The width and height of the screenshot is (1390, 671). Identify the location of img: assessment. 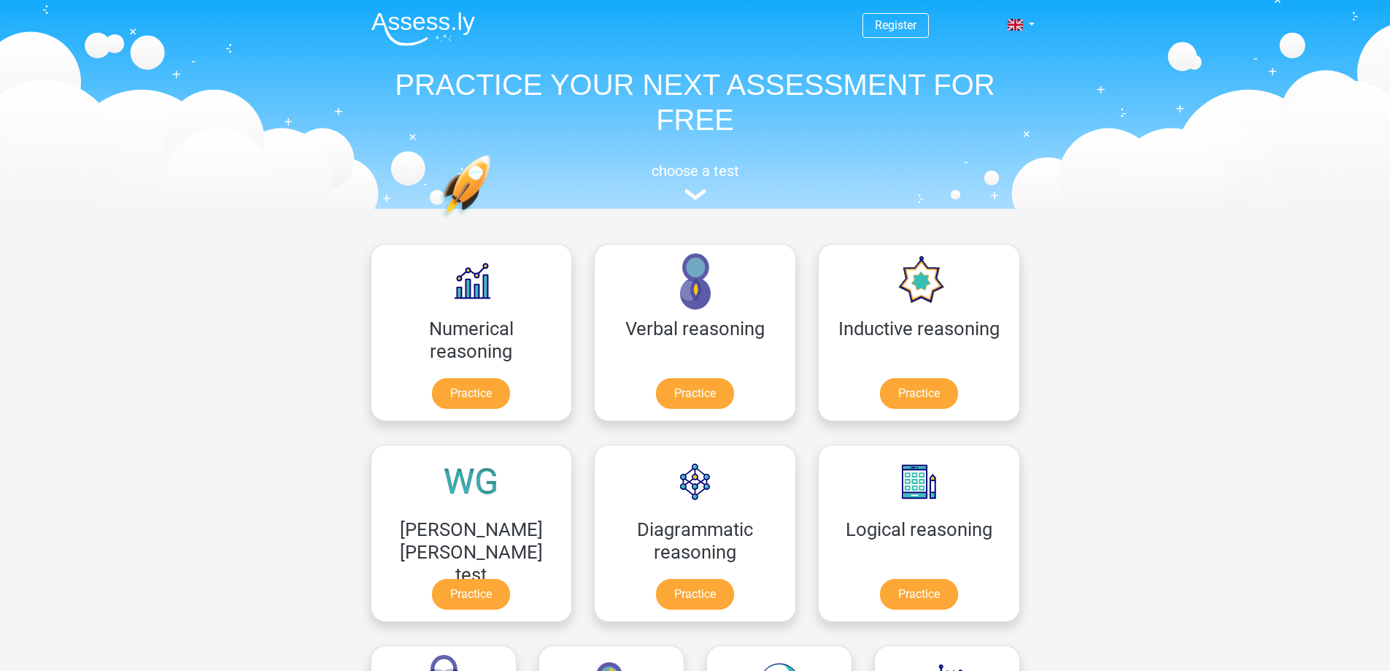
(695, 194).